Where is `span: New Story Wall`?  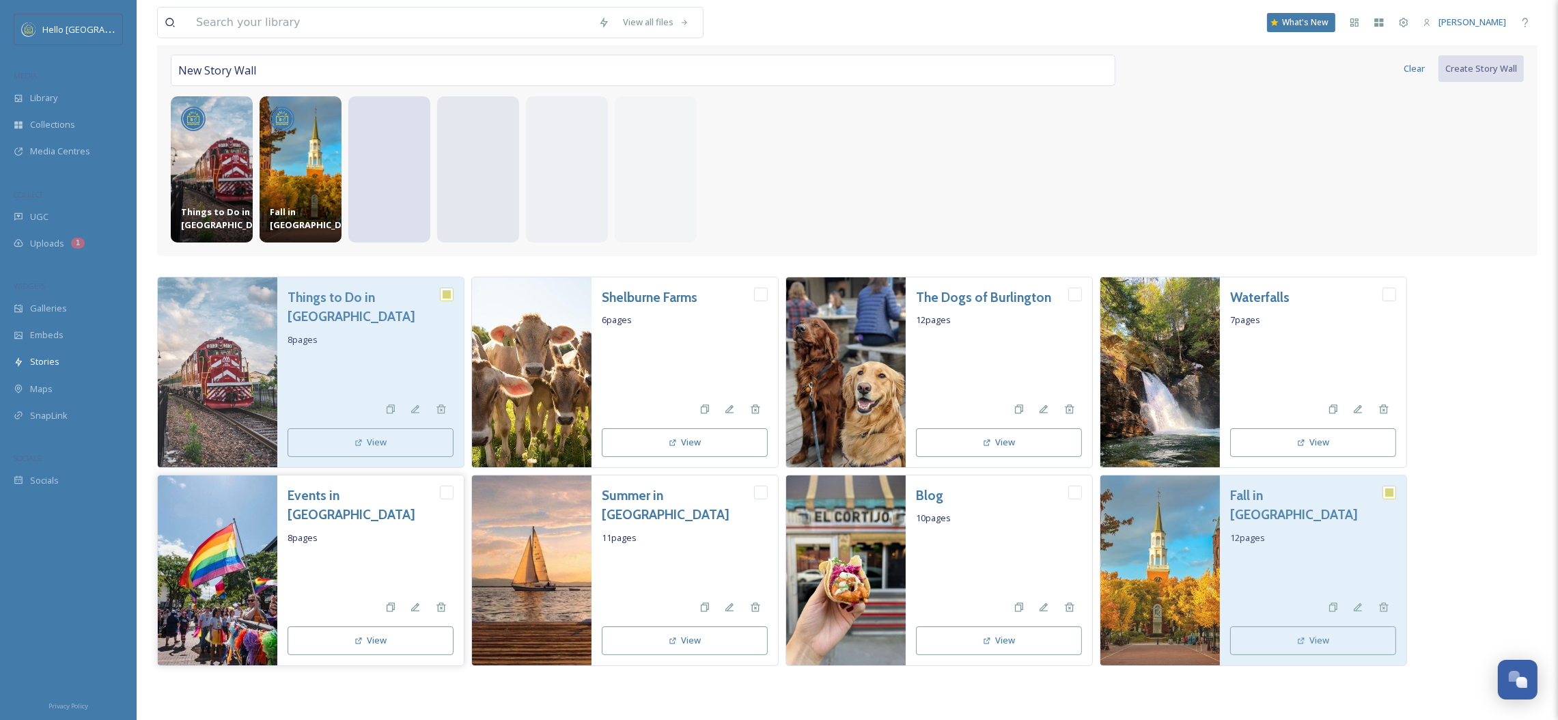 span: New Story Wall is located at coordinates (217, 70).